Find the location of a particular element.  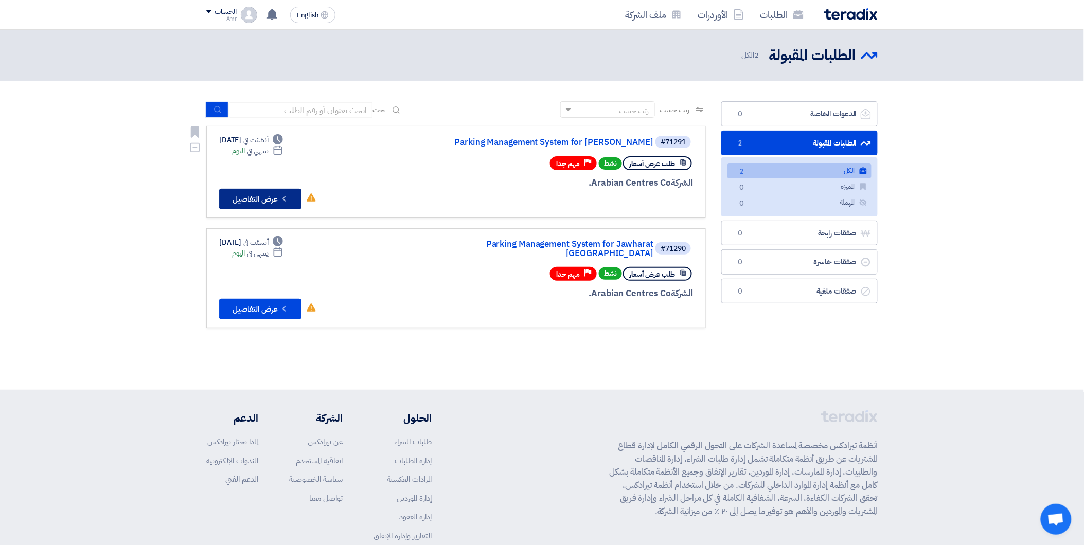

a: لماذا تختار تيرادكس is located at coordinates (232, 442).